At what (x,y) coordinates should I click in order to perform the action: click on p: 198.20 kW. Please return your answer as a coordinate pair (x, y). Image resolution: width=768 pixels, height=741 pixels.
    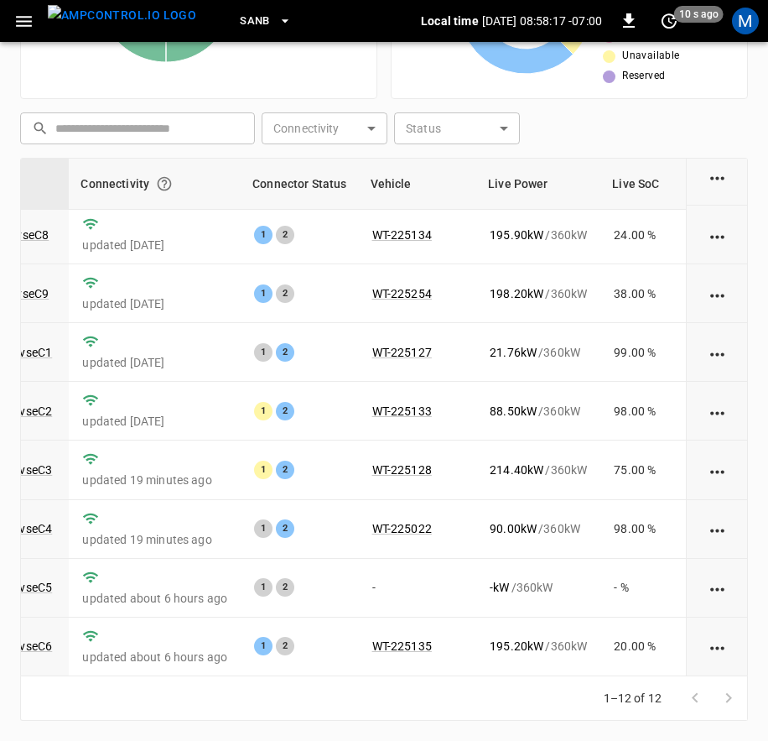
    Looking at the image, I should click on (517, 294).